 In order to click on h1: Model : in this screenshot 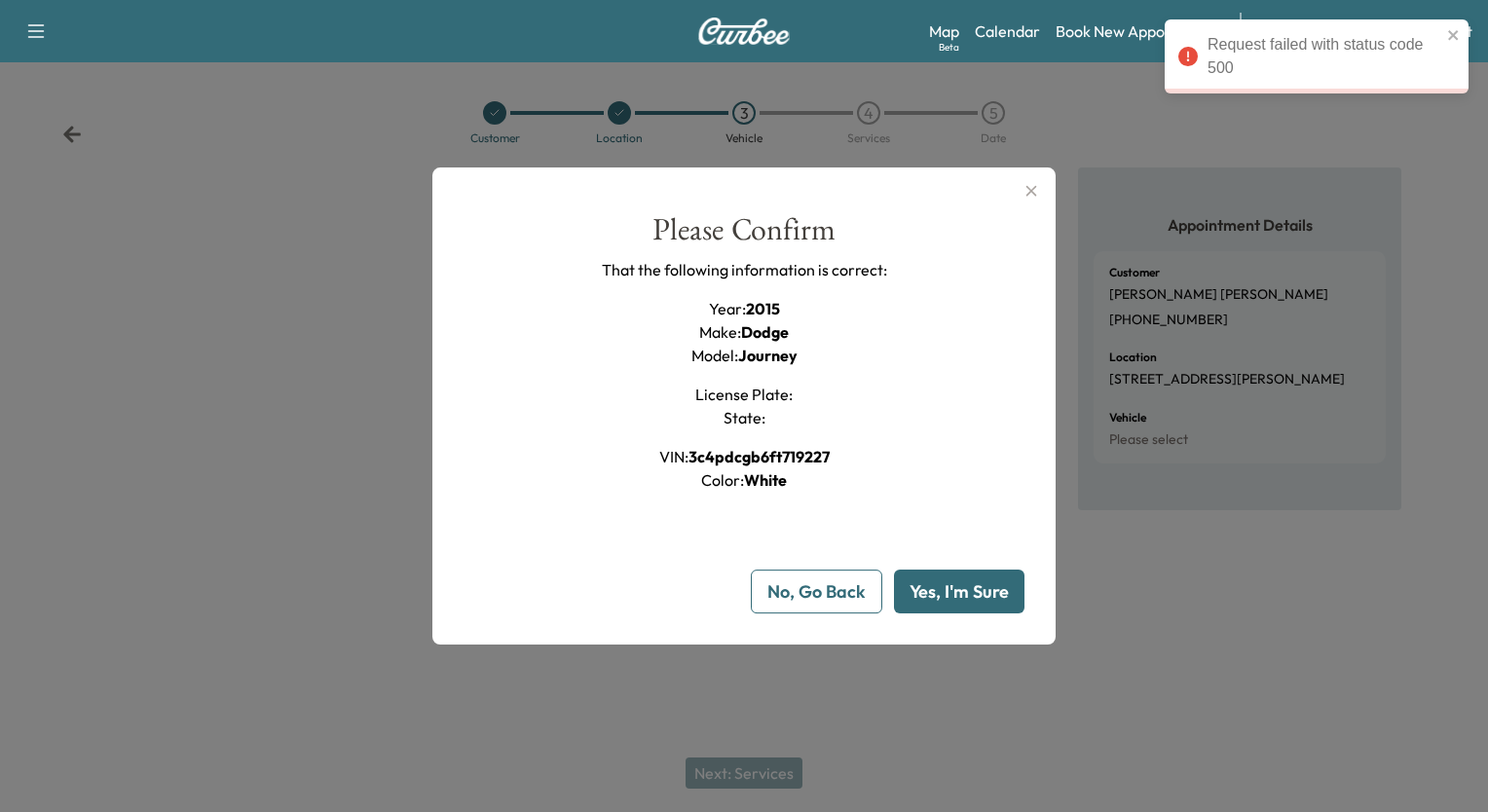, I will do `click(744, 356)`.